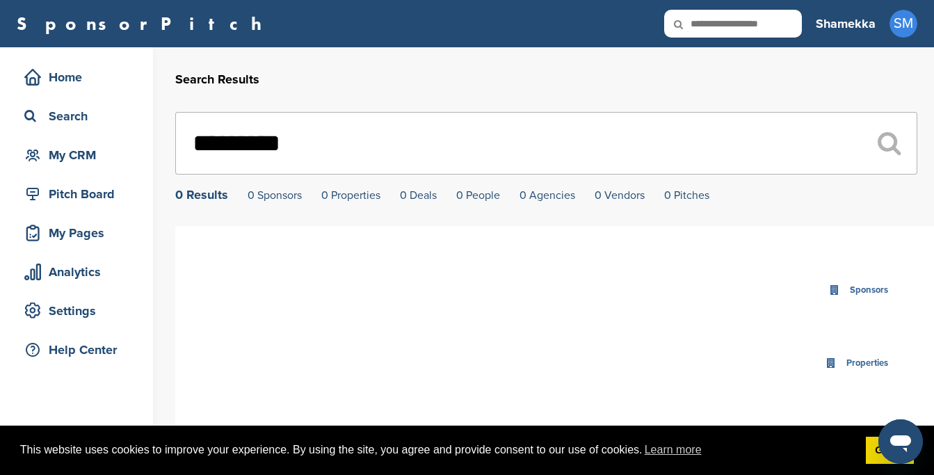 The width and height of the screenshot is (934, 475). What do you see at coordinates (478, 196) in the screenshot?
I see `a: 0 People` at bounding box center [478, 196].